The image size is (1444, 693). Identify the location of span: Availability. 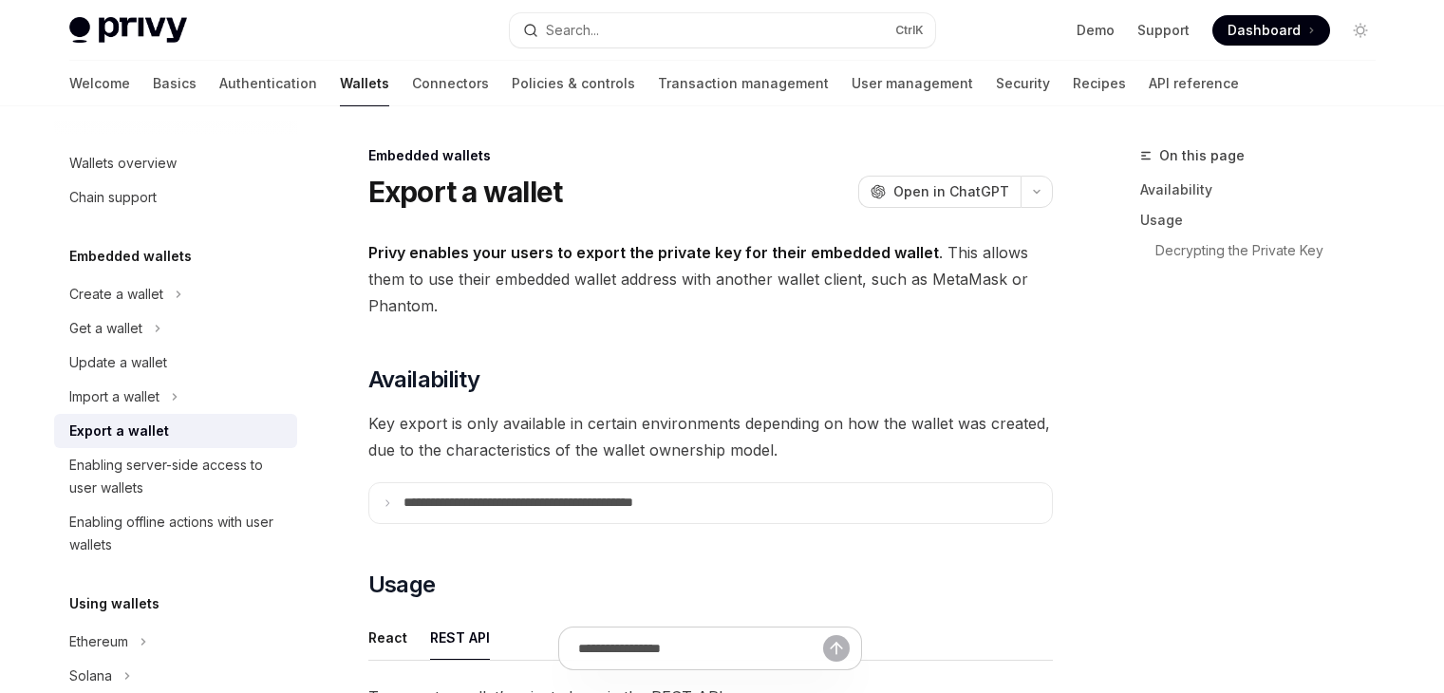
(424, 380).